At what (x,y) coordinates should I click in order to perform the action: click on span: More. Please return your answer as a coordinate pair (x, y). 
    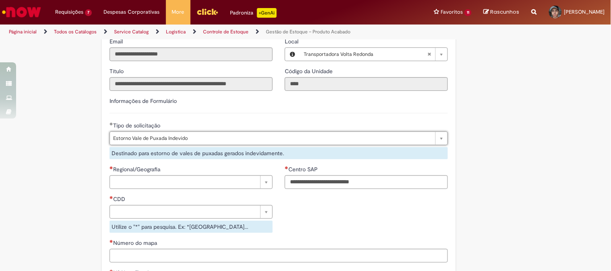
    Looking at the image, I should click on (178, 12).